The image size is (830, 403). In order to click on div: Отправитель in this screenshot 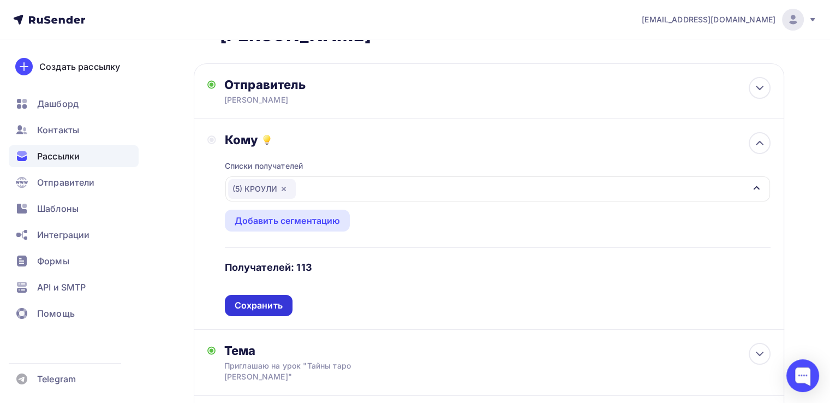, I will do `click(342, 85)`.